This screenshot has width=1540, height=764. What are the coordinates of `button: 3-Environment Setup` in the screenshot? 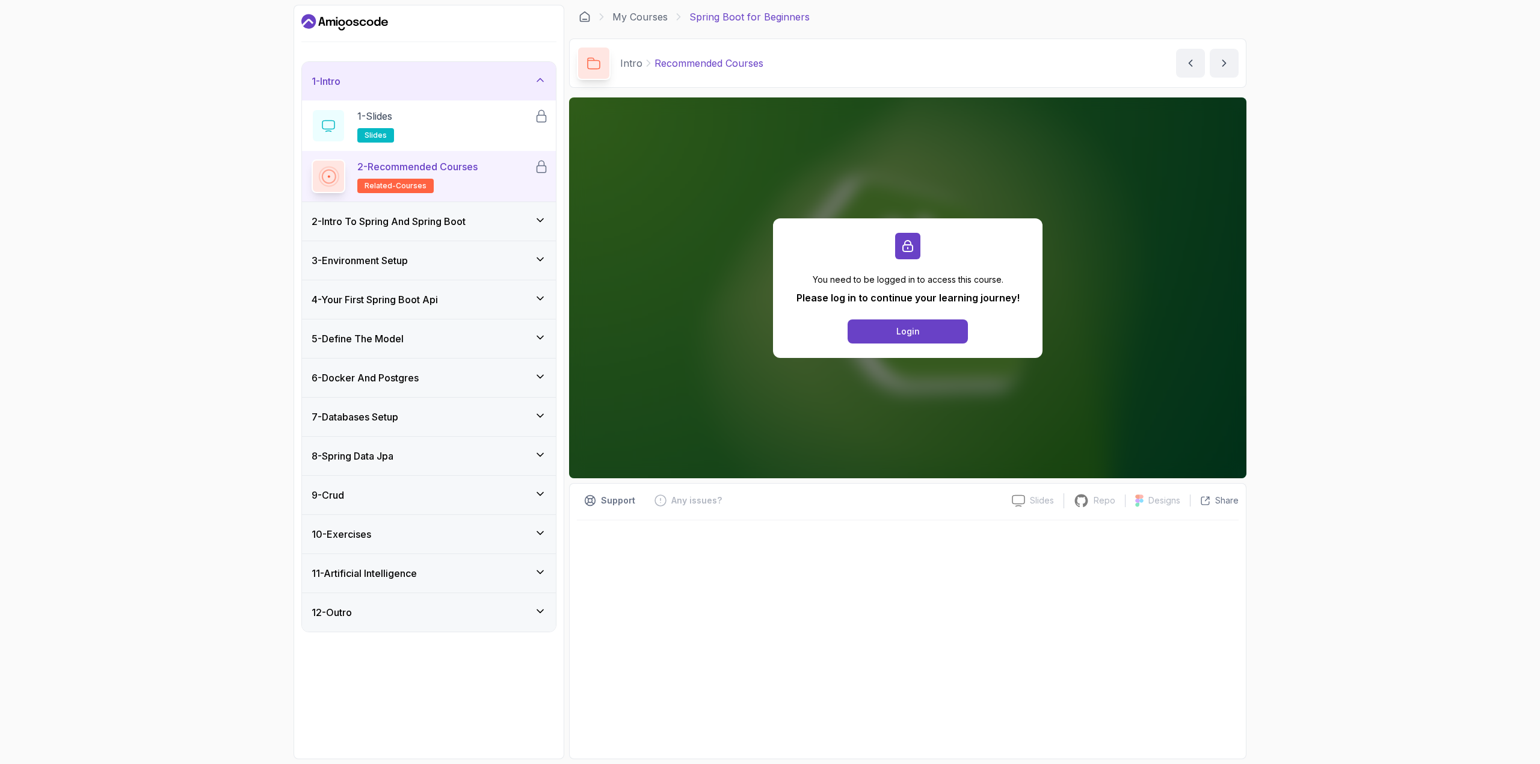 It's located at (429, 261).